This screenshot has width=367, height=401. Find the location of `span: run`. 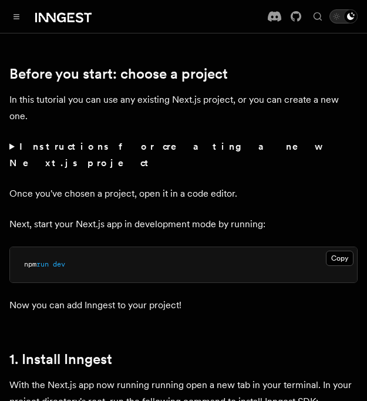

span: run is located at coordinates (42, 264).